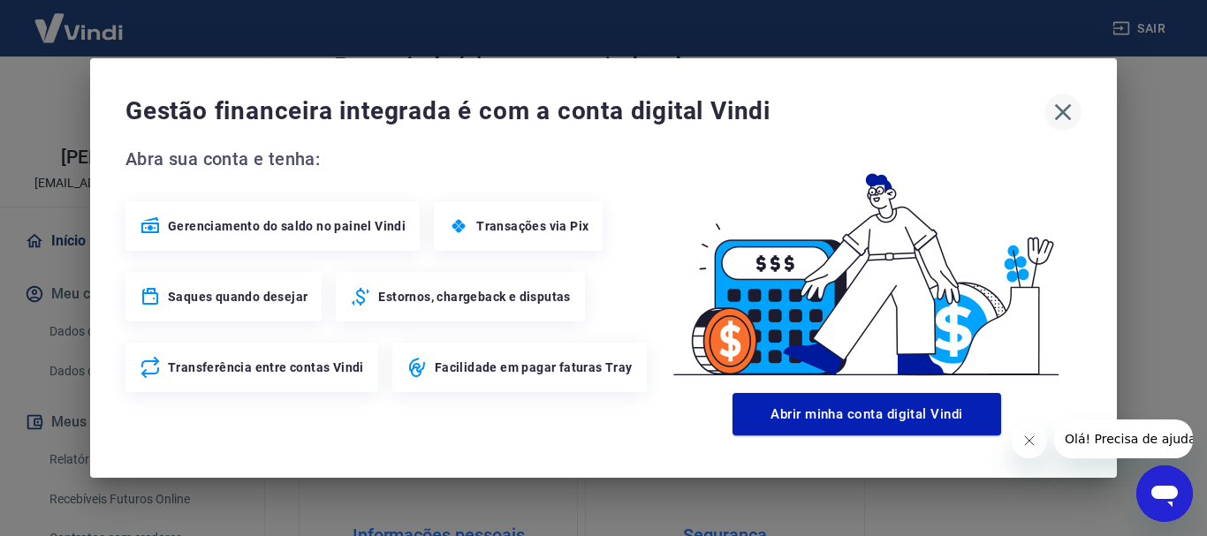 The width and height of the screenshot is (1207, 536). What do you see at coordinates (867, 414) in the screenshot?
I see `button: Abrir minha conta digital Vindi` at bounding box center [867, 414].